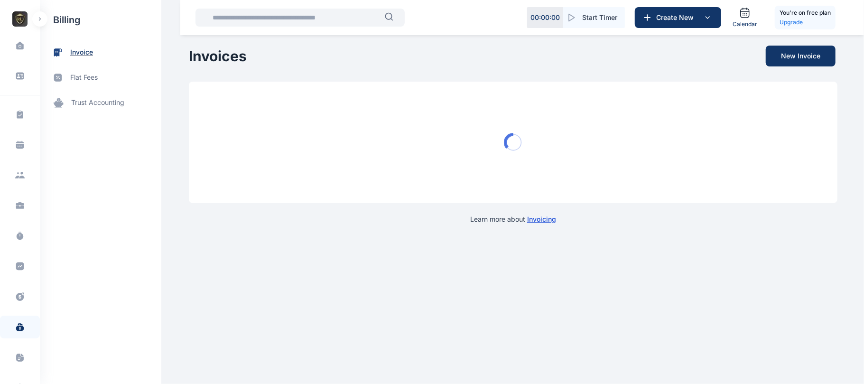  Describe the element at coordinates (745, 24) in the screenshot. I see `span: Calendar` at that location.